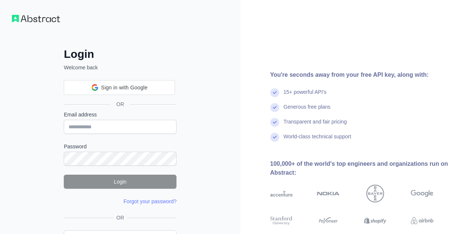  What do you see at coordinates (120, 67) in the screenshot?
I see `p: Welcome back` at bounding box center [120, 67].